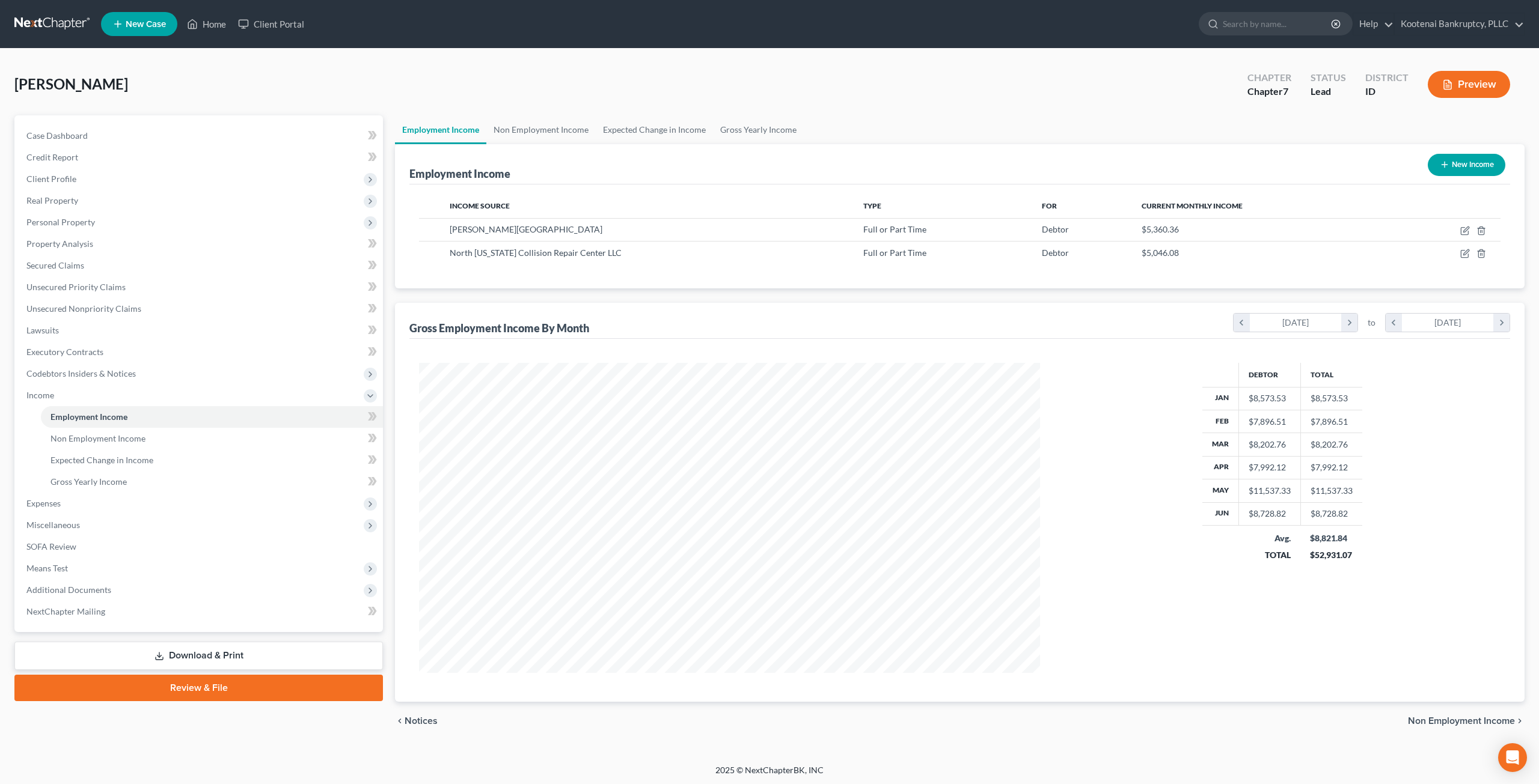 This screenshot has width=1539, height=784. Describe the element at coordinates (1331, 444) in the screenshot. I see `td: $8,202.76` at that location.